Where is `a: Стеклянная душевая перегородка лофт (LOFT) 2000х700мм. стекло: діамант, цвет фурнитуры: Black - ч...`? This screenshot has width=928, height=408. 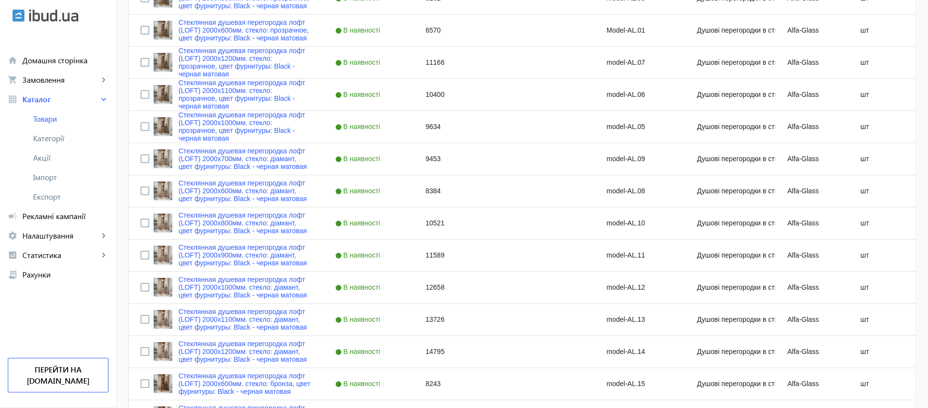 a: Стеклянная душевая перегородка лофт (LOFT) 2000х700мм. стекло: діамант, цвет фурнитуры: Black - ч... is located at coordinates (245, 159).